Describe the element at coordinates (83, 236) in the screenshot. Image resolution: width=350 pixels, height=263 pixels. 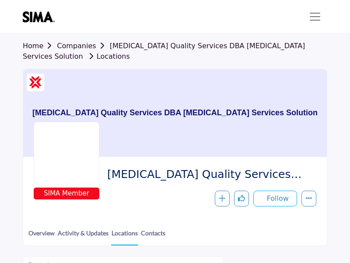
I see `a: Activity & Updates` at that location.